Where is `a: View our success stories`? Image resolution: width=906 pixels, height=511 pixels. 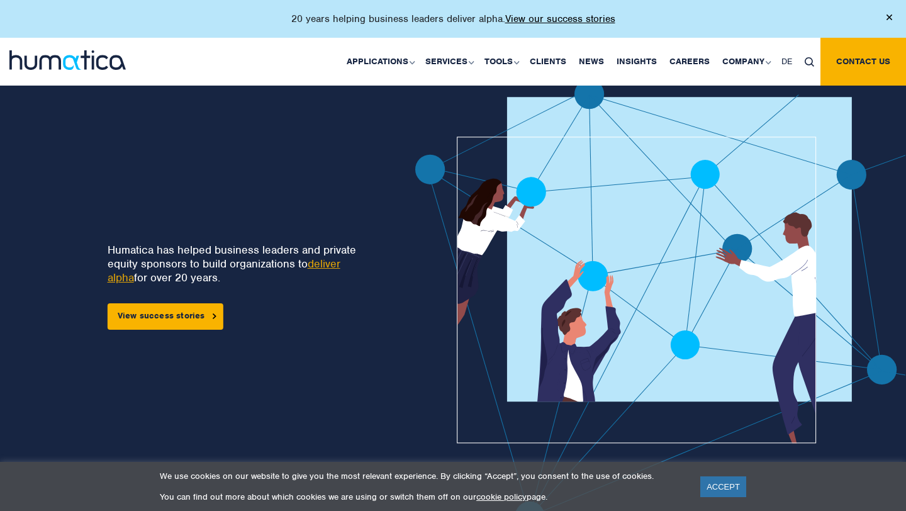 a: View our success stories is located at coordinates (560, 19).